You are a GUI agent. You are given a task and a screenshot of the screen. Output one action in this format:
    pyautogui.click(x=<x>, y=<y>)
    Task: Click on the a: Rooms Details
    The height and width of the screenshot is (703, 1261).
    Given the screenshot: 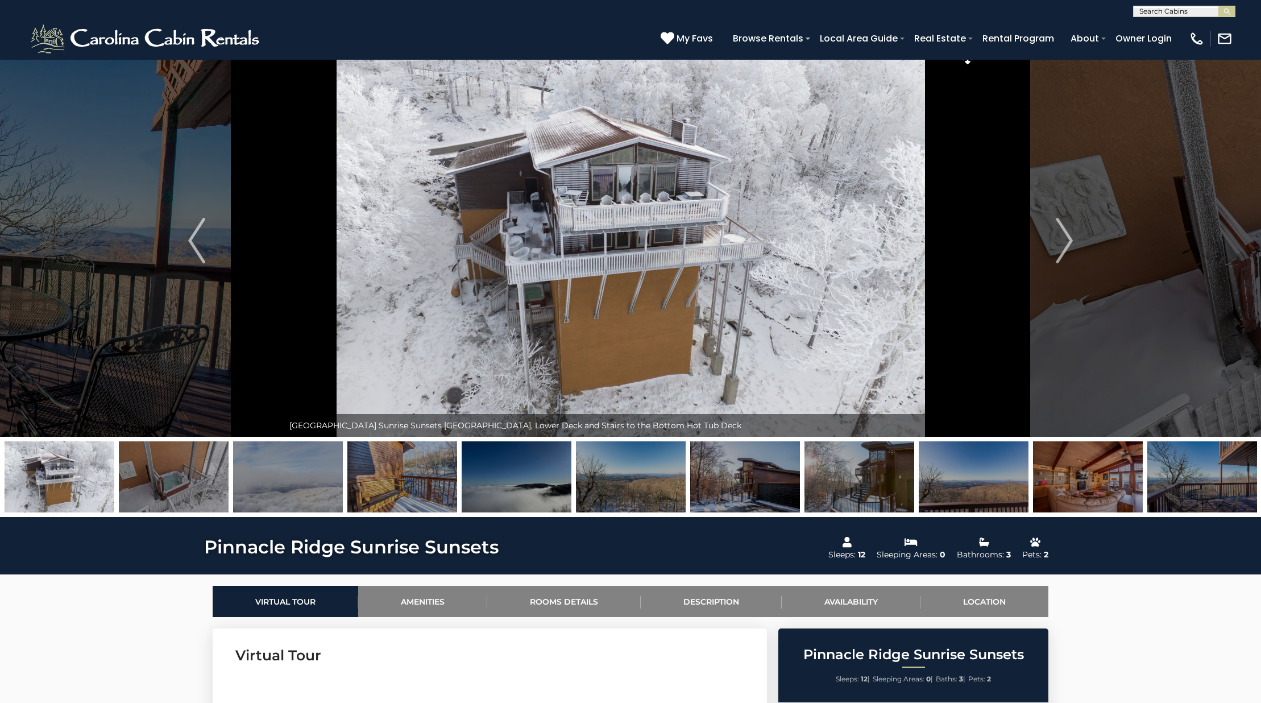 What is the action you would take?
    pyautogui.click(x=564, y=601)
    